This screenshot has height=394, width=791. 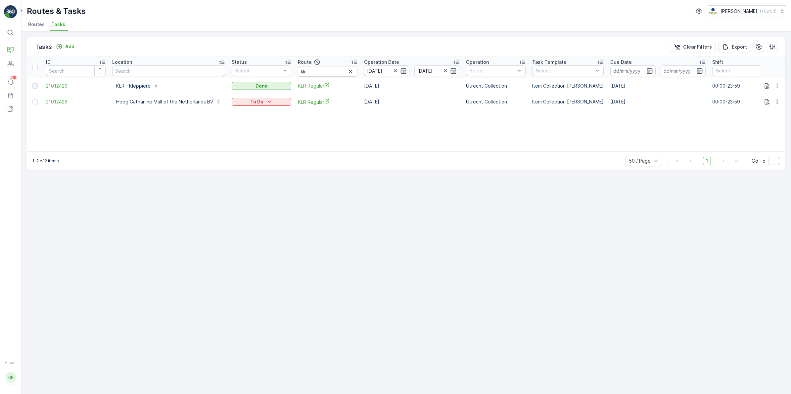 I want to click on p: KLR - Kleppiere, so click(x=133, y=86).